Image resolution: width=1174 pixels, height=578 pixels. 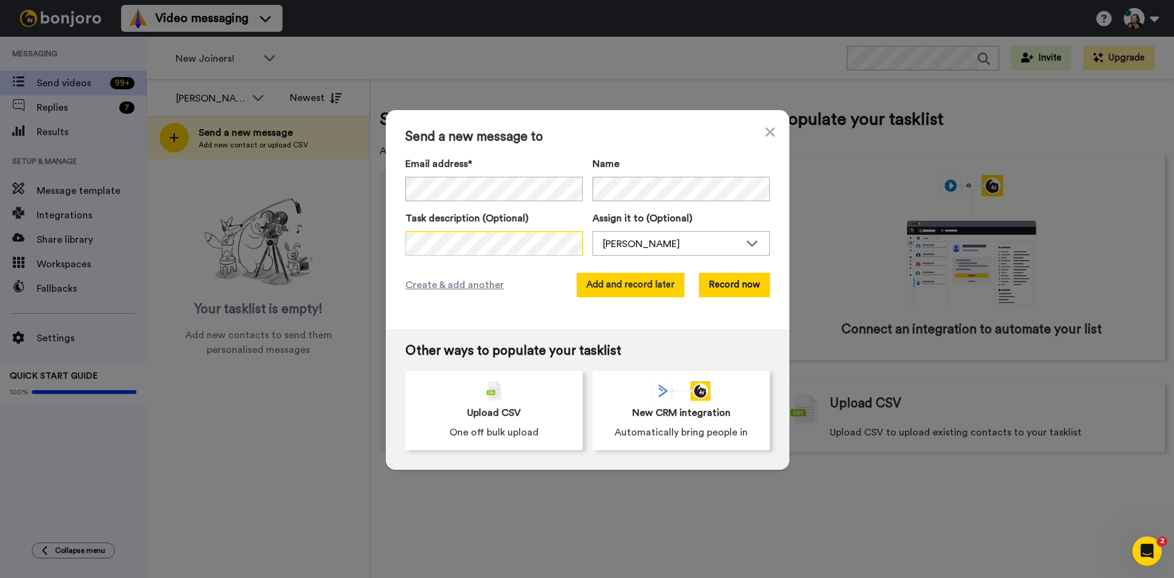 I want to click on label: Email address*, so click(x=494, y=164).